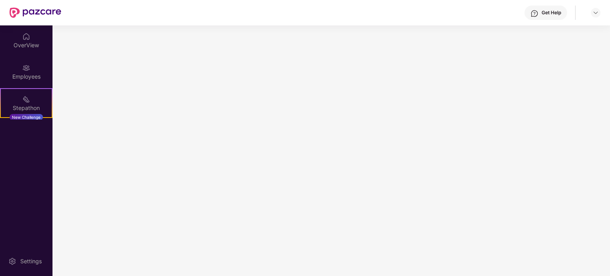  What do you see at coordinates (31, 262) in the screenshot?
I see `div: Settings` at bounding box center [31, 262].